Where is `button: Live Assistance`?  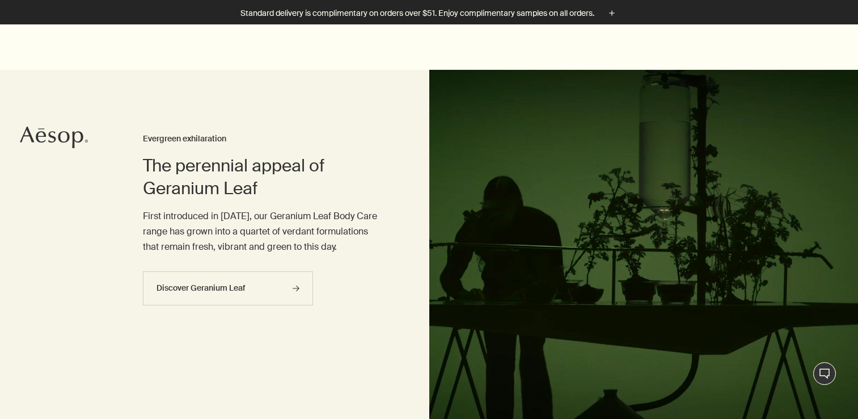
button: Live Assistance is located at coordinates (825, 373).